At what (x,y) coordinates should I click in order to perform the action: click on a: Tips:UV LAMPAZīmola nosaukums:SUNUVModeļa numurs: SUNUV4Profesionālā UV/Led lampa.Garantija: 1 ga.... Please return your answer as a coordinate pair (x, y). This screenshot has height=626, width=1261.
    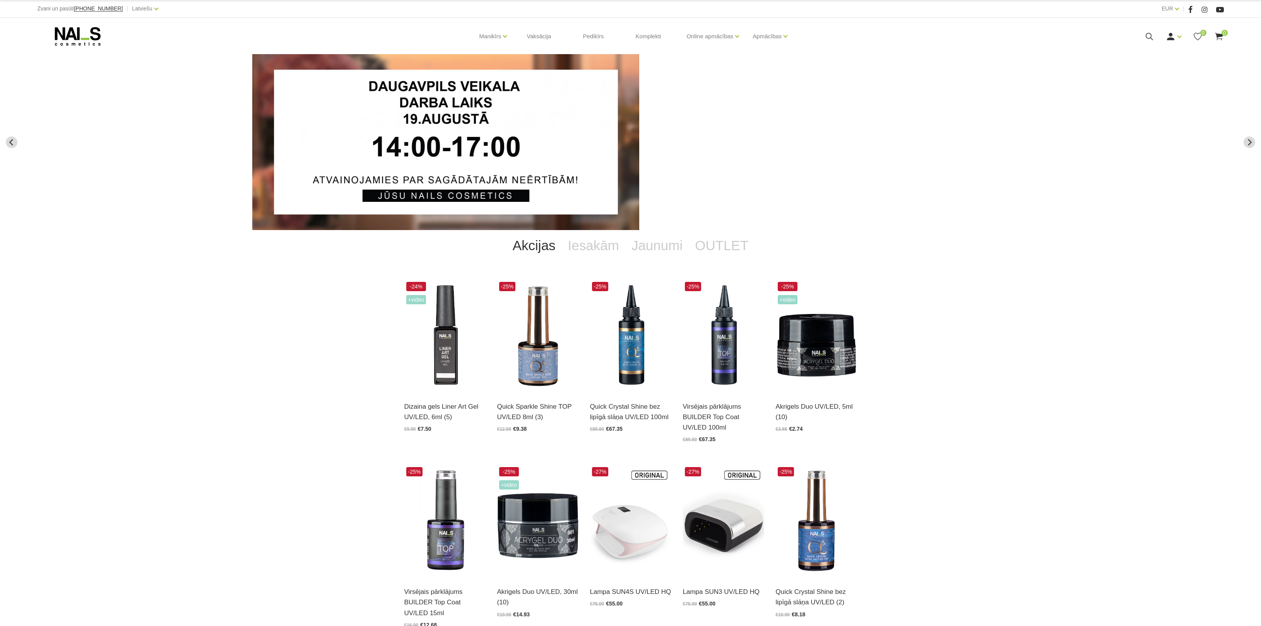
    Looking at the image, I should click on (630, 521).